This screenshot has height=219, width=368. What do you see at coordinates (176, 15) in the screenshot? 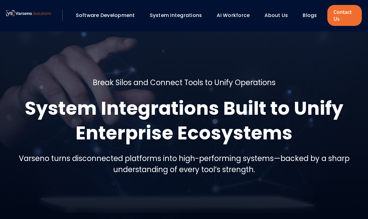
I see `a: System Integrations` at bounding box center [176, 15].